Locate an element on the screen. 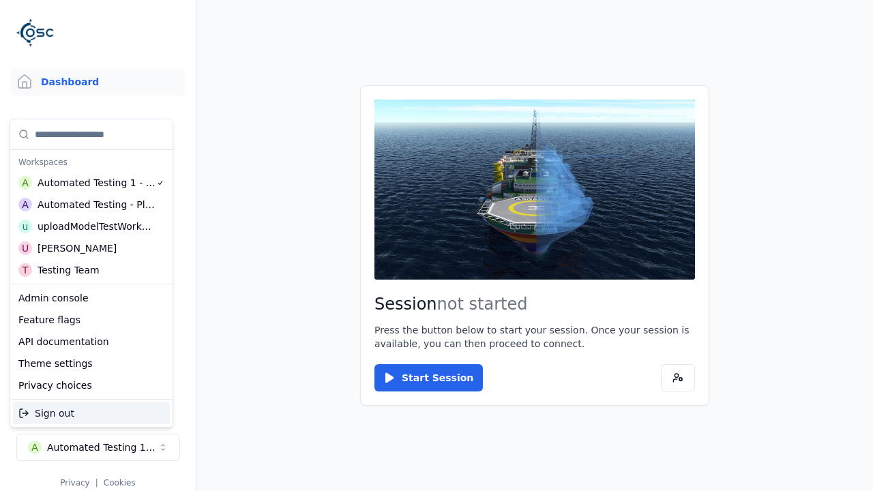  div: T is located at coordinates (25, 270).